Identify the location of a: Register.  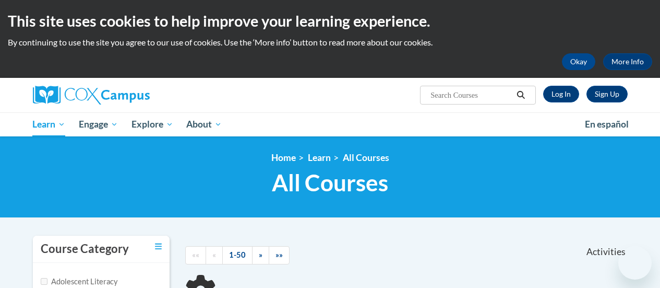
(607, 94).